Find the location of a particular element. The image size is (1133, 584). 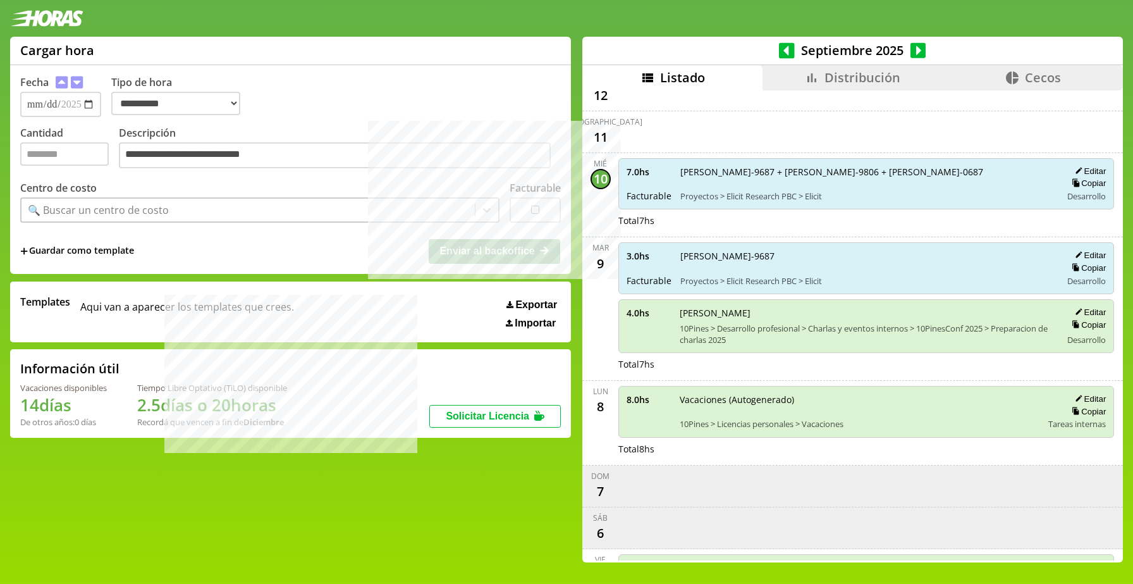

div: 12 is located at coordinates (601, 95).